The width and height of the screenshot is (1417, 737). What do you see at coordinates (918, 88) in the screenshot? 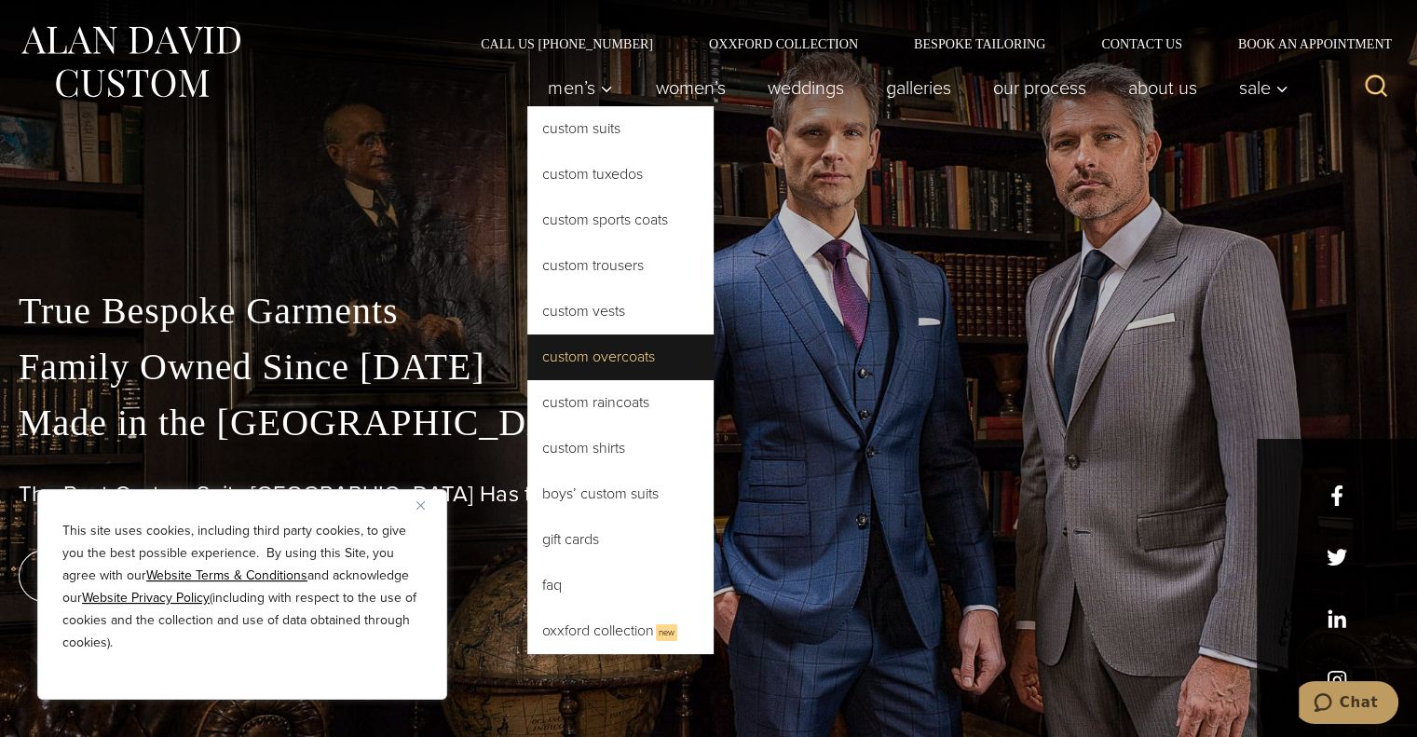
I see `a: Galleries` at bounding box center [918, 88].